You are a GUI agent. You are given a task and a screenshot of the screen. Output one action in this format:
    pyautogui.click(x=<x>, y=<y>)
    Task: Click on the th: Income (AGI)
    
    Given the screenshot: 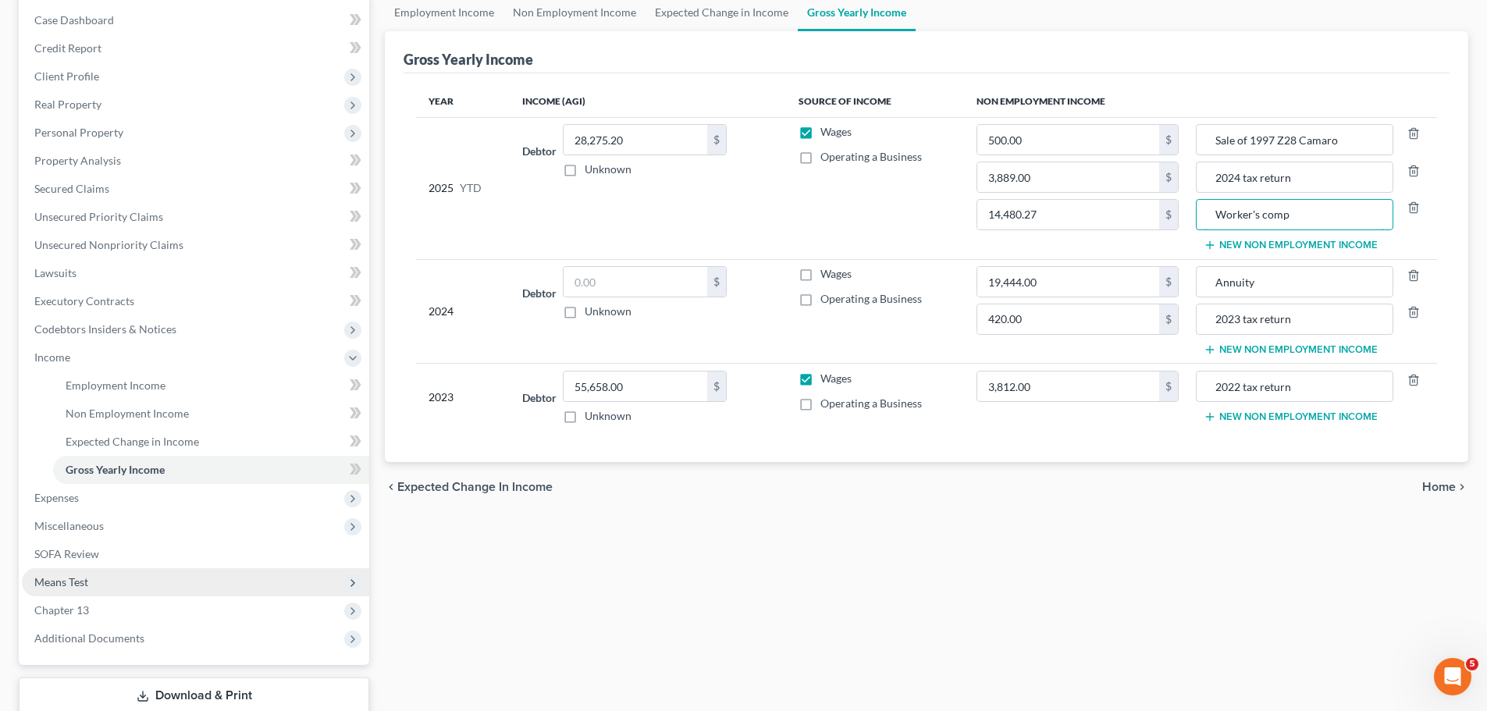 What is the action you would take?
    pyautogui.click(x=647, y=101)
    